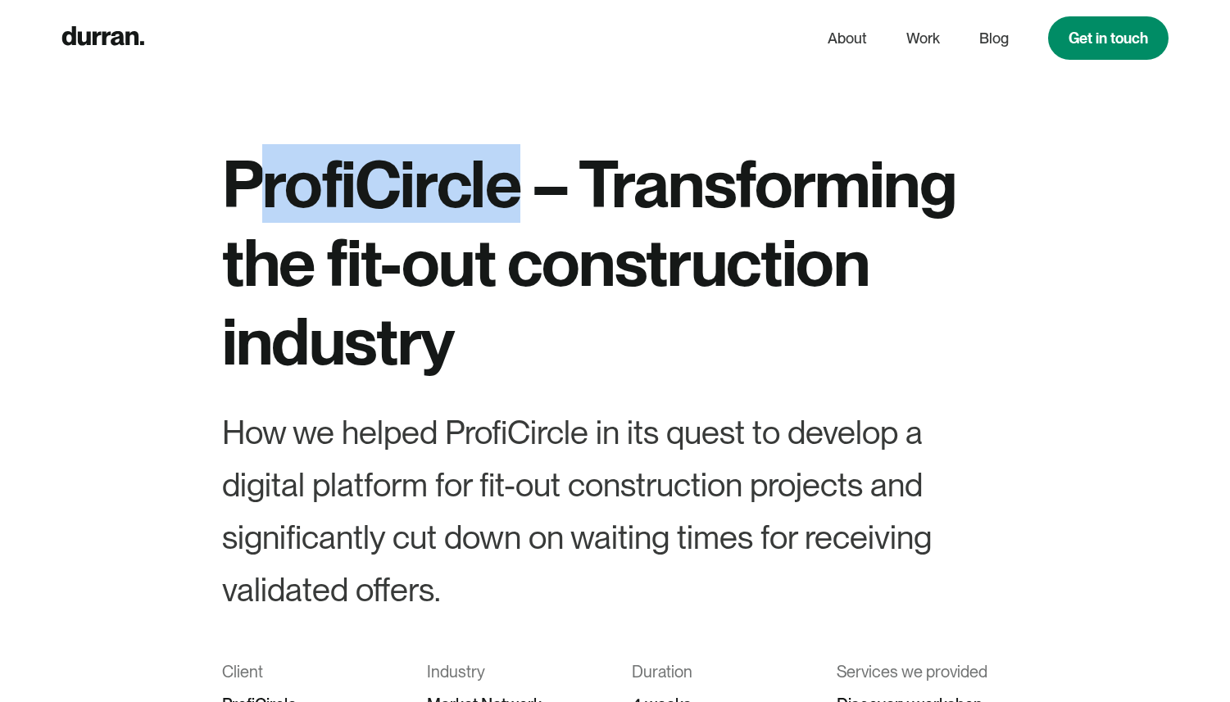  What do you see at coordinates (847, 39) in the screenshot?
I see `a: About` at bounding box center [847, 39].